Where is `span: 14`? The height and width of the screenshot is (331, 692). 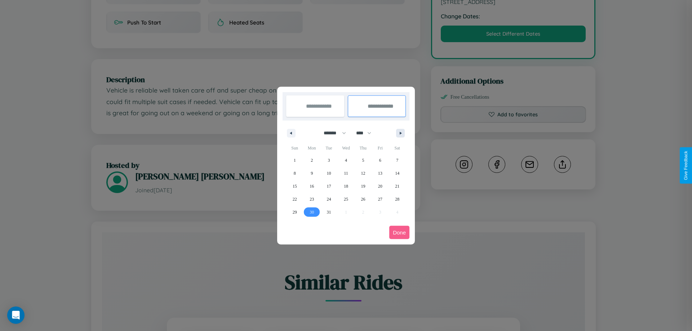 span: 14 is located at coordinates (397, 173).